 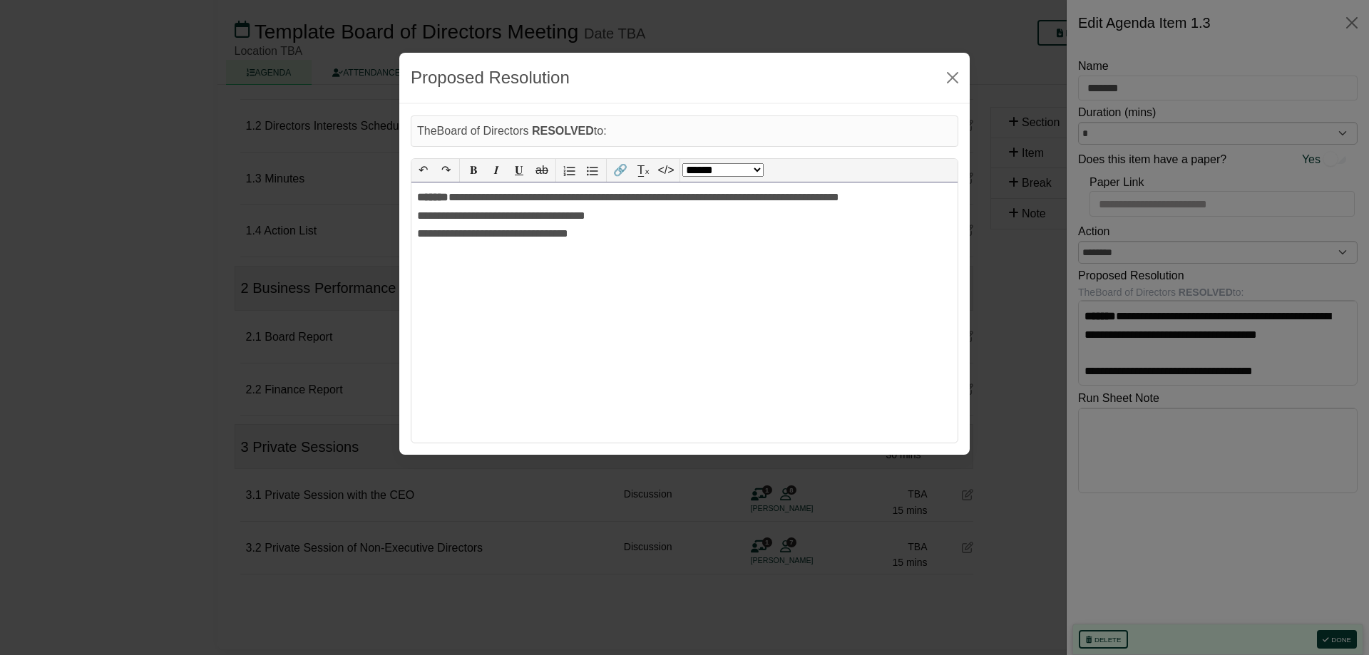 I want to click on button: Close, so click(x=952, y=78).